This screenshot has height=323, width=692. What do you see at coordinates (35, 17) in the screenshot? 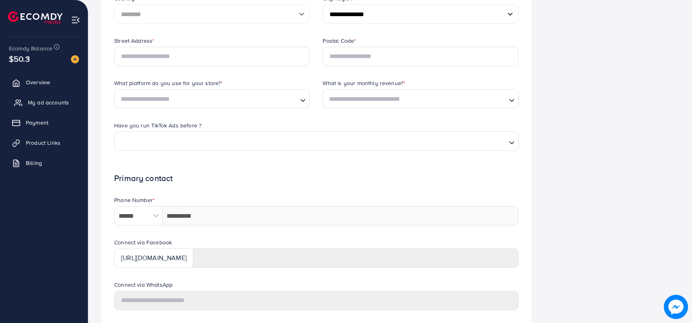
I see `a: logo` at bounding box center [35, 17].